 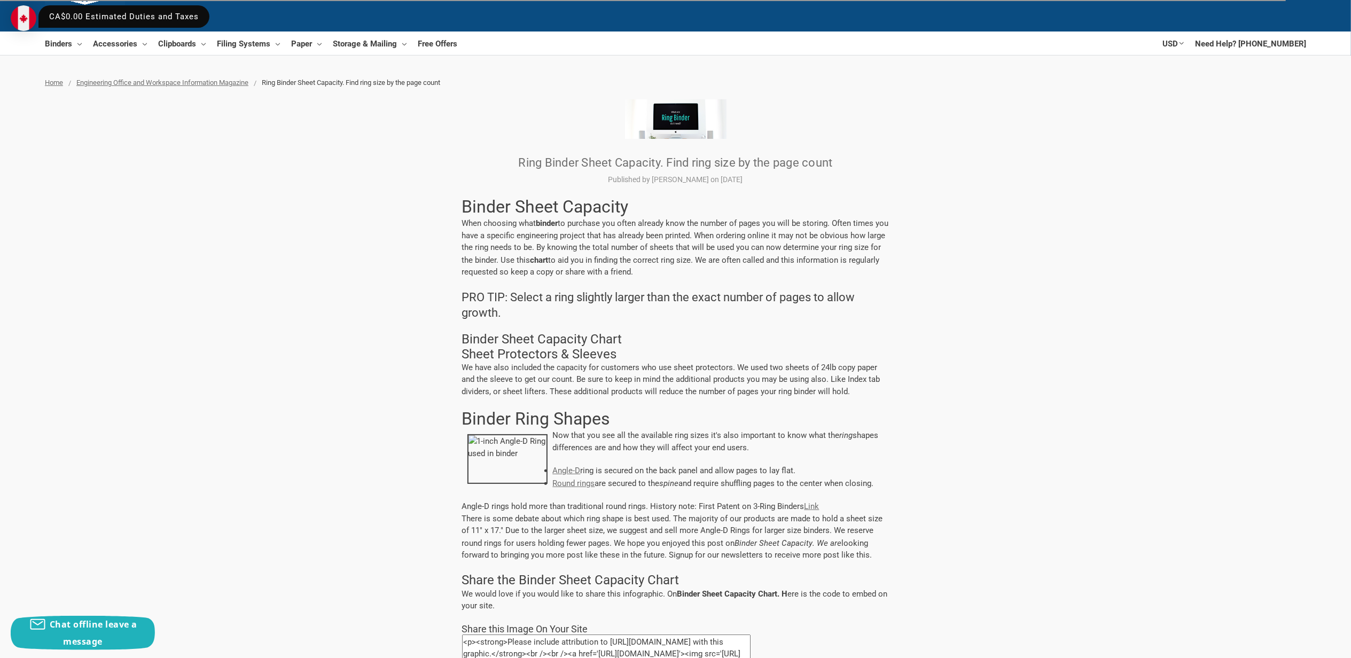 I want to click on a: Storage & Mailing, so click(x=370, y=43).